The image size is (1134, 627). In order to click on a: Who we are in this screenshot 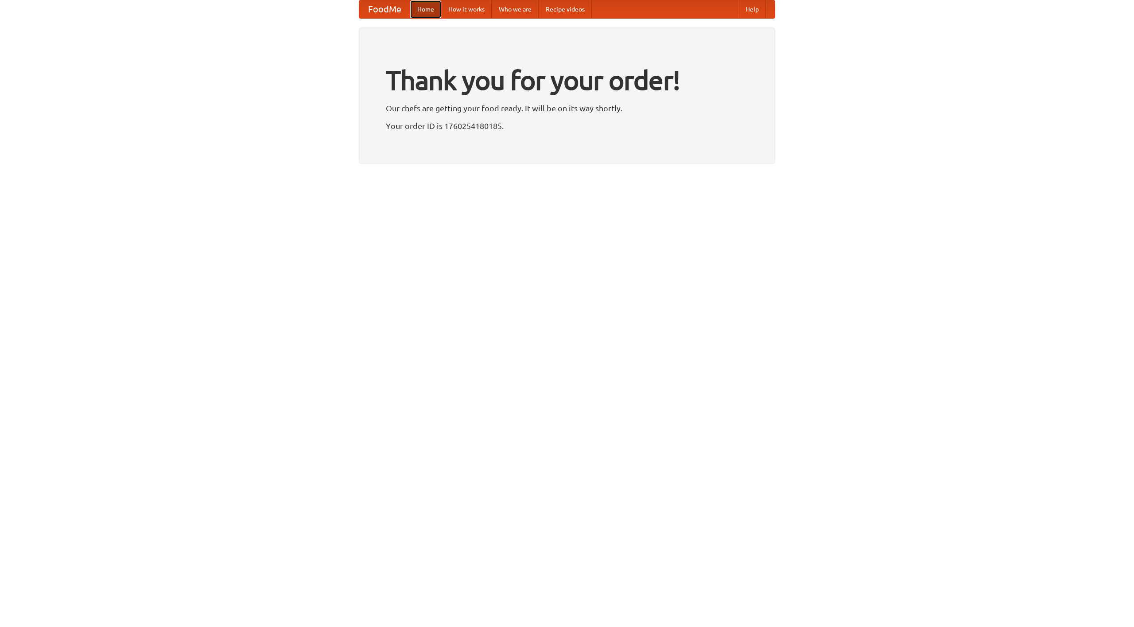, I will do `click(515, 9)`.